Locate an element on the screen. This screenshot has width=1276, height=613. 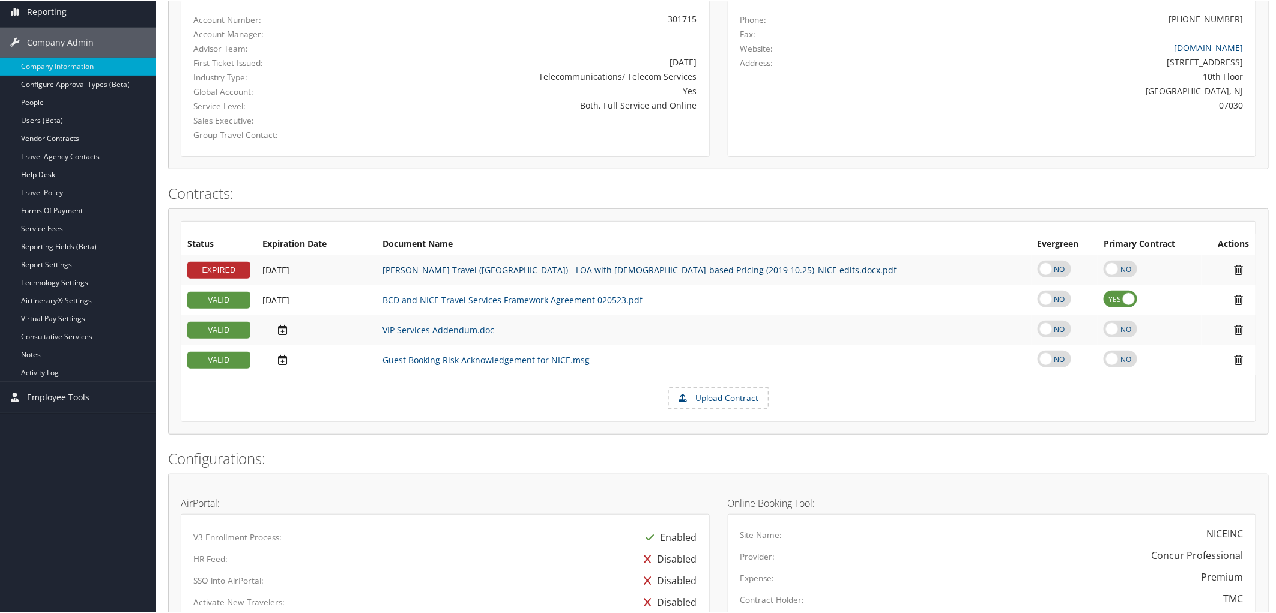
label: Site Name: is located at coordinates (761, 534).